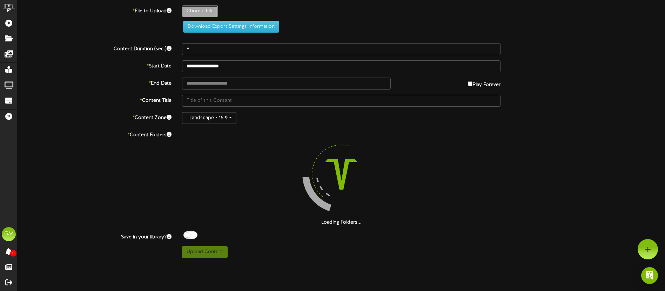  What do you see at coordinates (470, 83) in the screenshot?
I see `input: Play Forever` at bounding box center [470, 83].